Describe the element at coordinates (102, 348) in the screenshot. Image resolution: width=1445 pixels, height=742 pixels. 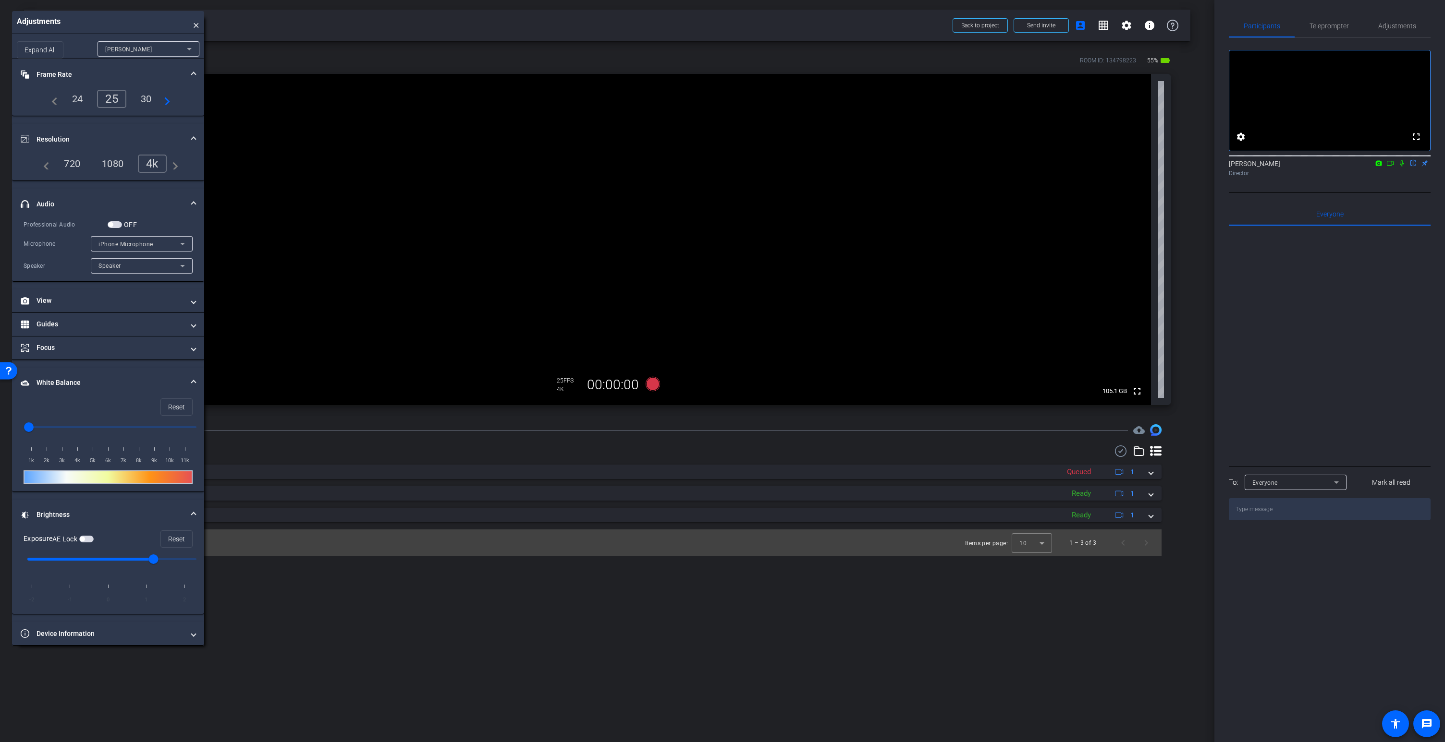
I see `mat-panel-title: Focus` at that location.